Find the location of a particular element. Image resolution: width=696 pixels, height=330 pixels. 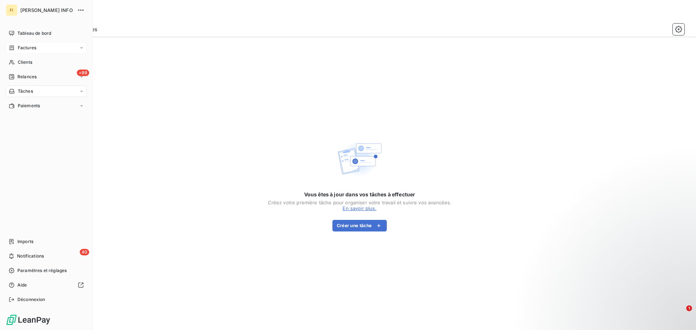

span: Paramètres et réglages is located at coordinates (42, 271).